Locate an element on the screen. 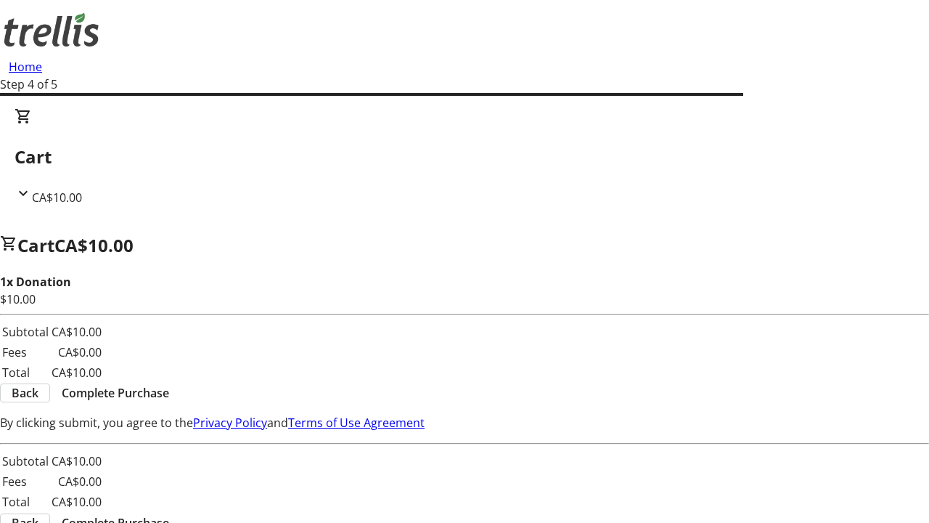 The width and height of the screenshot is (929, 523). span: Back is located at coordinates (25, 393).